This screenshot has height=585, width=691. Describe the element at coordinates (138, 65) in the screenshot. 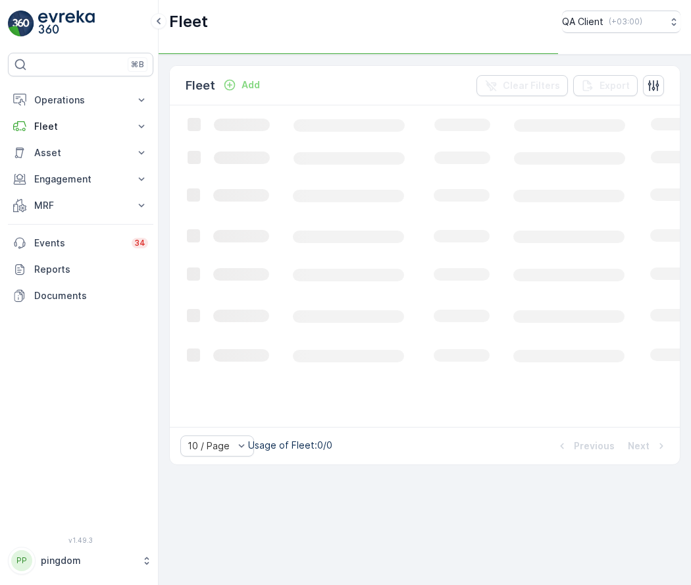

I see `p: ⌘B` at that location.